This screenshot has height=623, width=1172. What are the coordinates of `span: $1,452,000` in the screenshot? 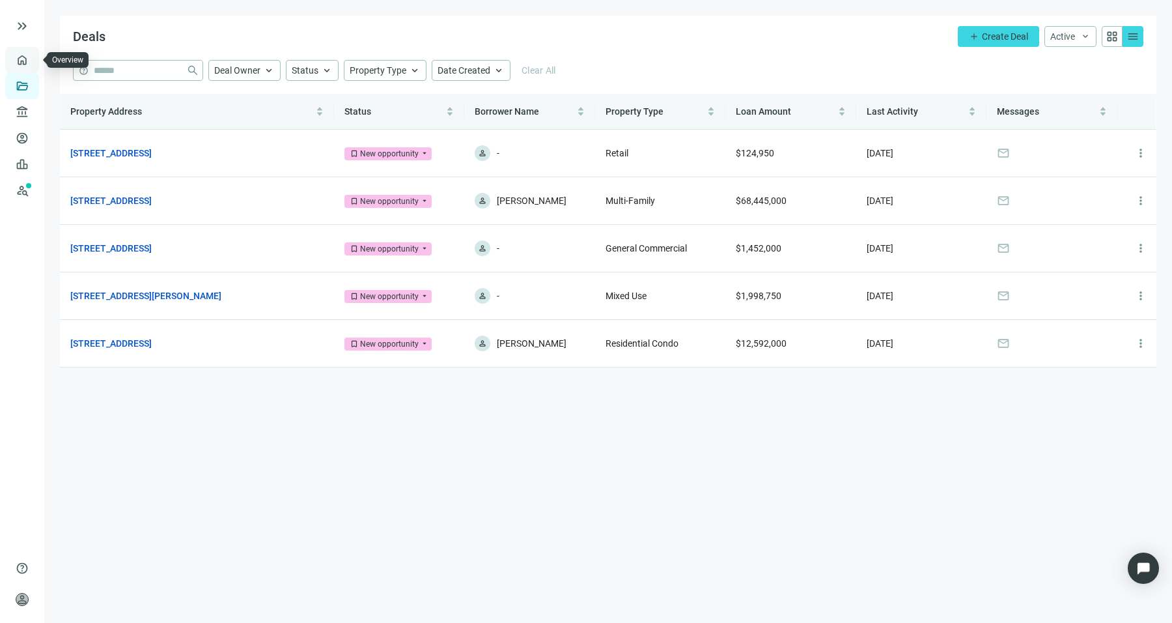 It's located at (759, 248).